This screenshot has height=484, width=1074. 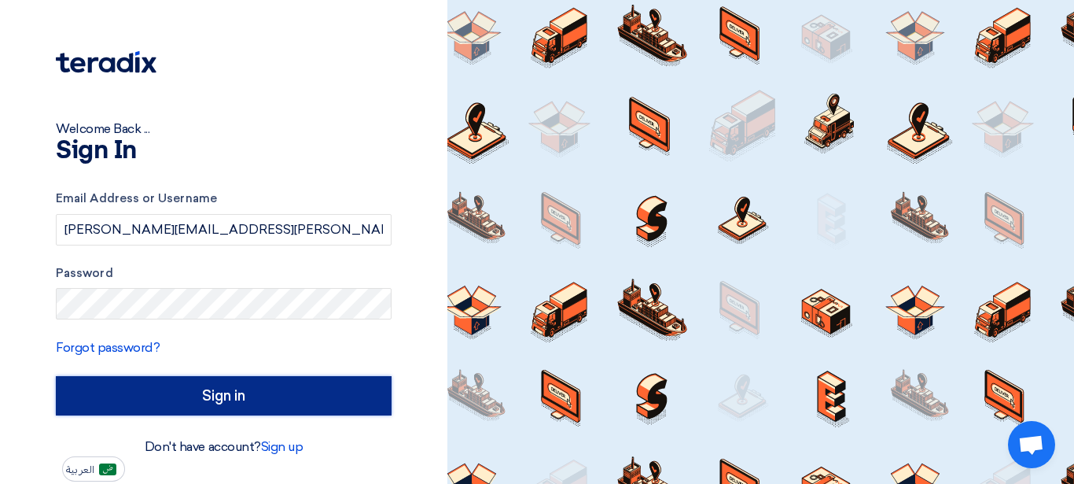 I want to click on span: العربية, so click(x=80, y=469).